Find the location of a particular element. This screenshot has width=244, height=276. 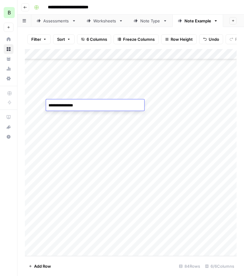

span: Sort is located at coordinates (61, 39).